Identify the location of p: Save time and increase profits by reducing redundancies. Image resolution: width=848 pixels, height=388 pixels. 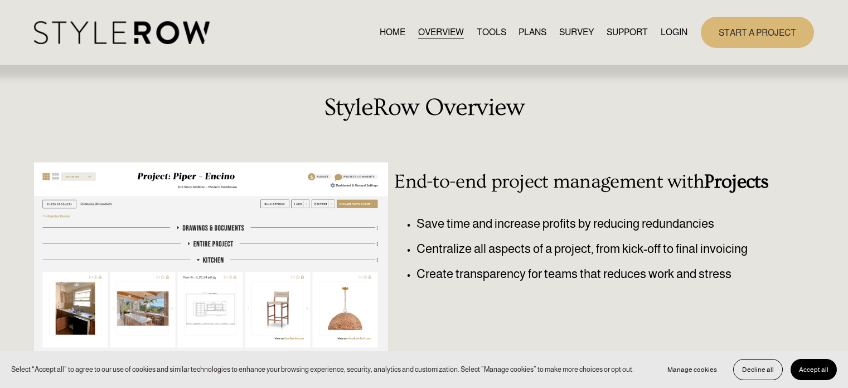
(599, 224).